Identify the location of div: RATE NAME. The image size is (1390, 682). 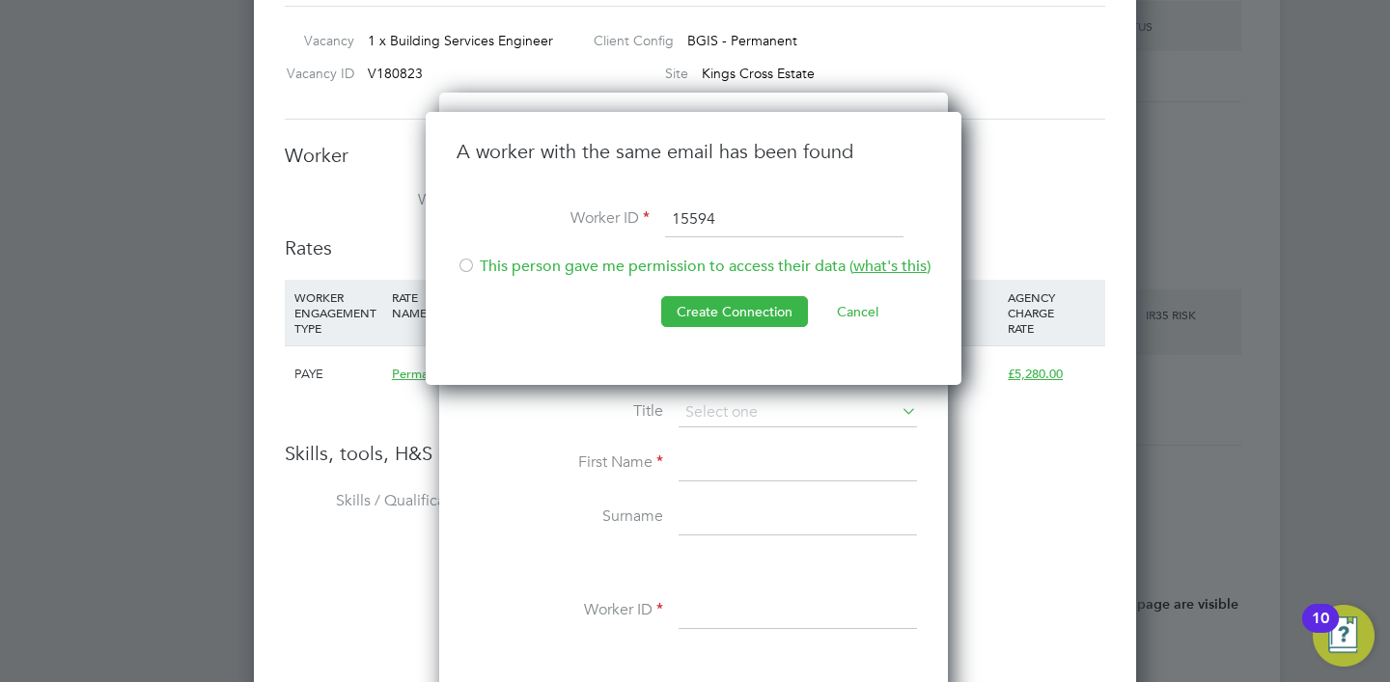
(452, 305).